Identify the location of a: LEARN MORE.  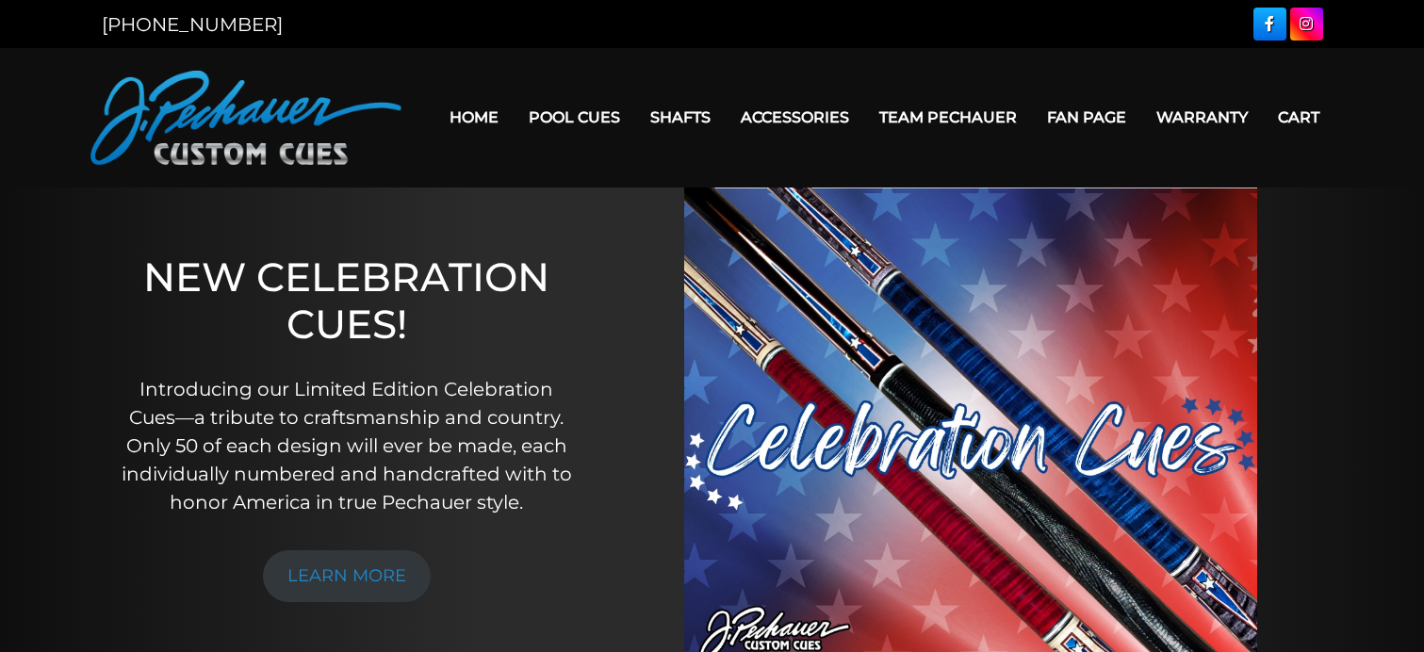
(347, 576).